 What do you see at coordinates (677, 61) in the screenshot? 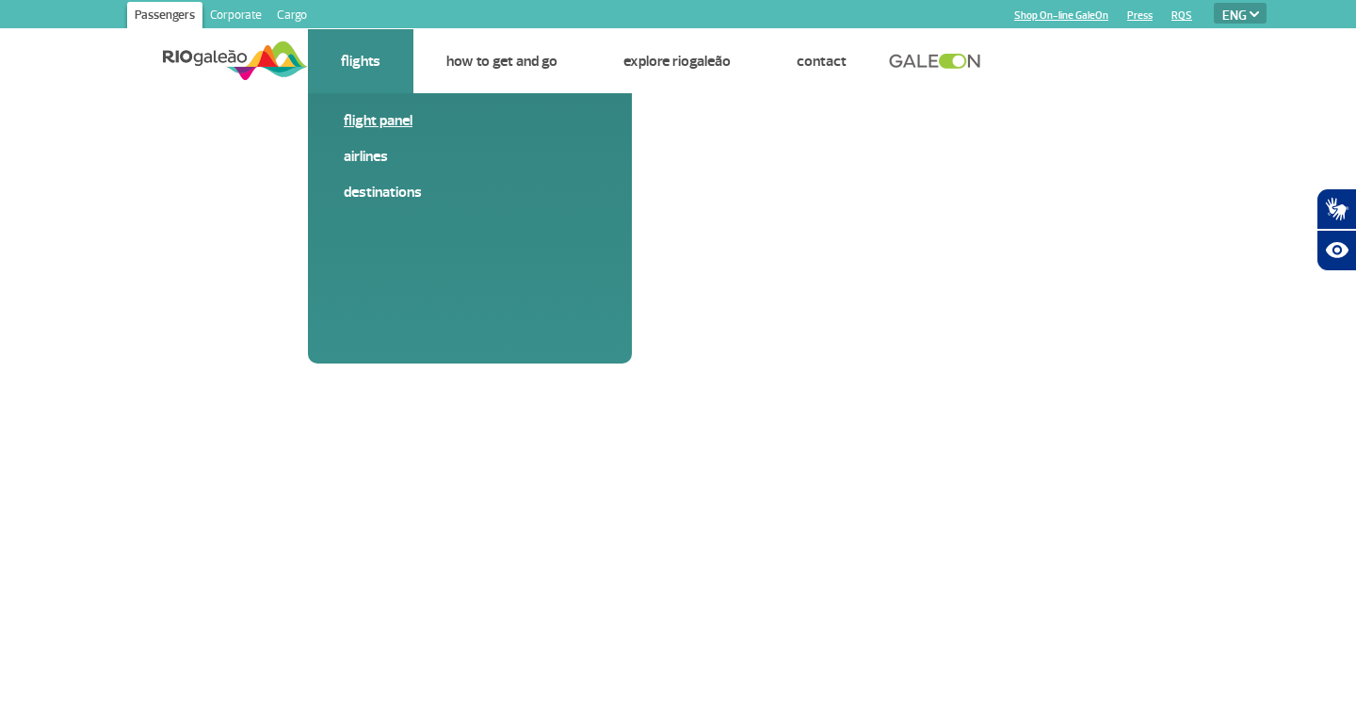
I see `a: Explore RIOgaleão` at bounding box center [677, 61].